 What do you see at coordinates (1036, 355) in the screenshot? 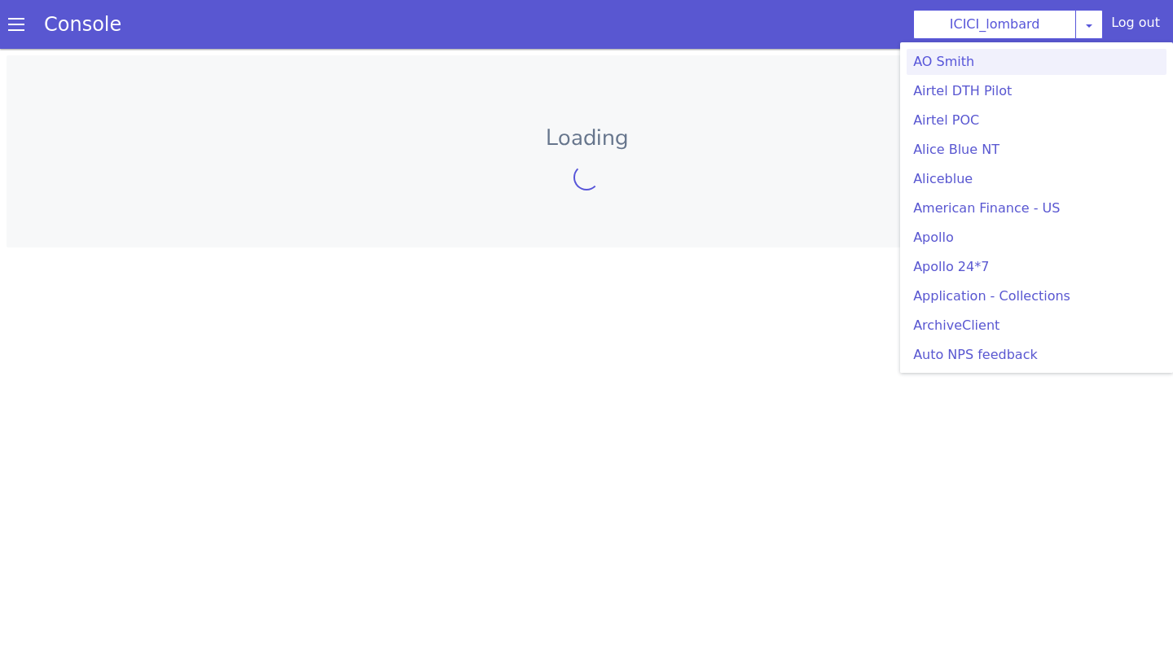
I see `a: Auto NPS feedback` at bounding box center [1036, 355].